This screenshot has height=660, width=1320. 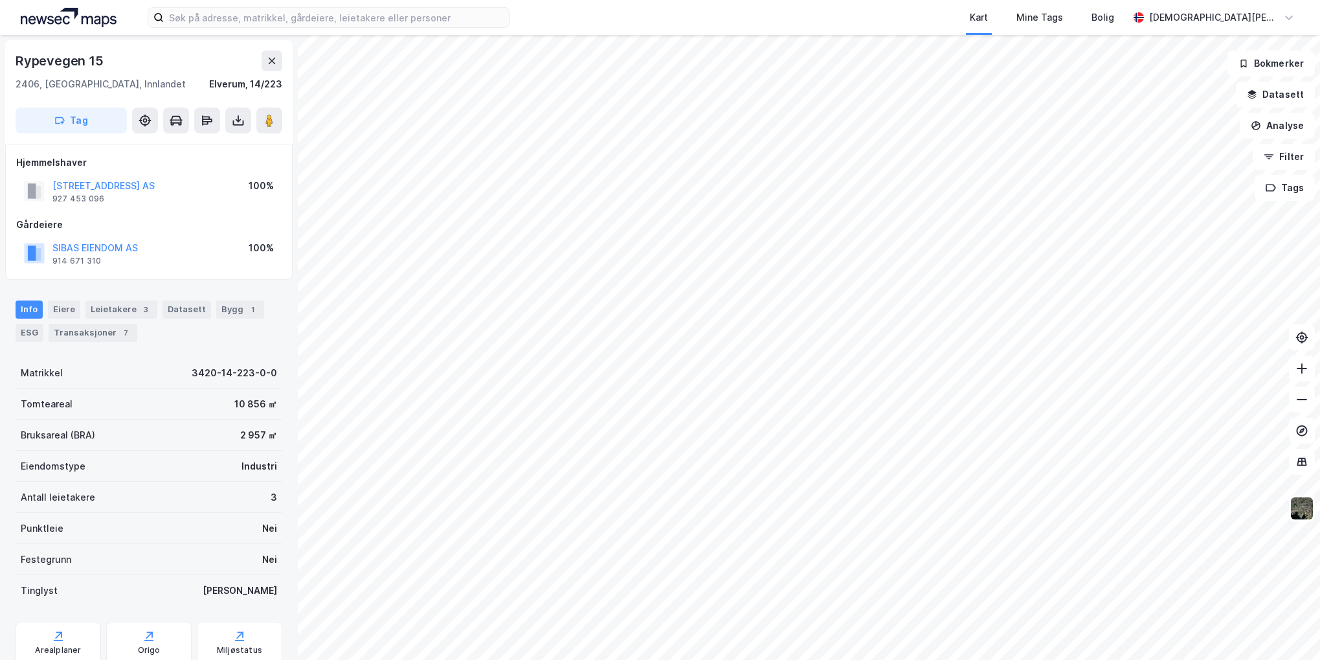 What do you see at coordinates (149, 163) in the screenshot?
I see `div: Hjemmelshaver` at bounding box center [149, 163].